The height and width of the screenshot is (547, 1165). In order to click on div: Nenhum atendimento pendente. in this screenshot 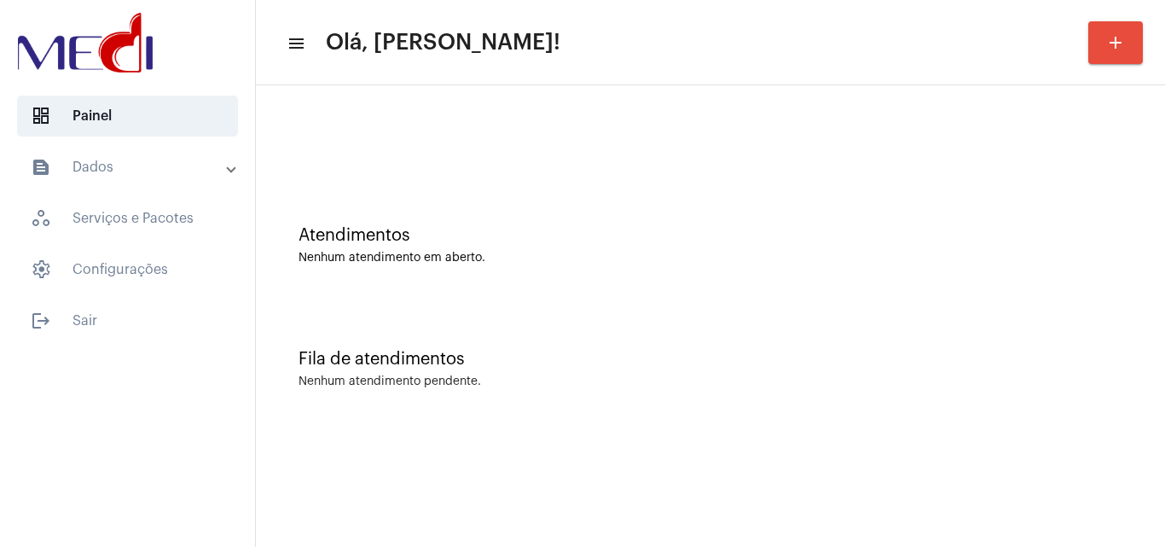, I will do `click(390, 381)`.